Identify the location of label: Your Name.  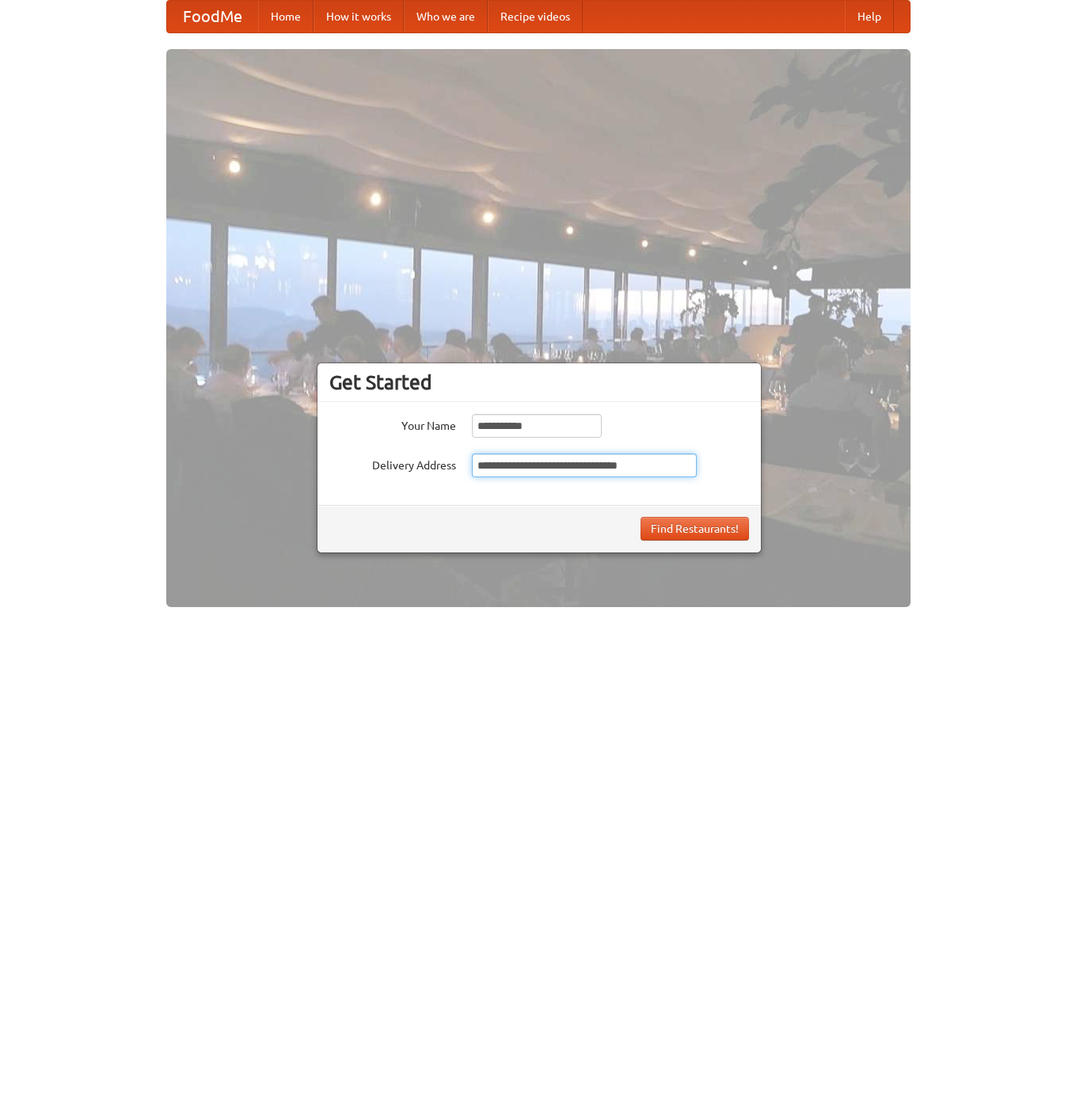
(392, 424).